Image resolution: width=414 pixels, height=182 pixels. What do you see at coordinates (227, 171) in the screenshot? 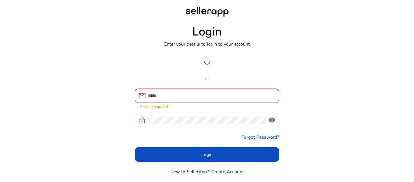
I see `a: Create Account` at bounding box center [227, 171].